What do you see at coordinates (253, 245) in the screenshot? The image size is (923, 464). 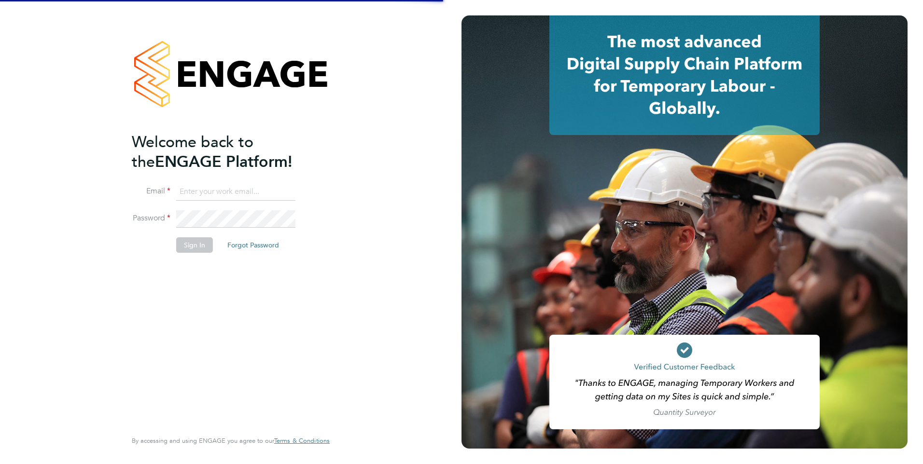 I see `button: Forgot Password` at bounding box center [253, 245].